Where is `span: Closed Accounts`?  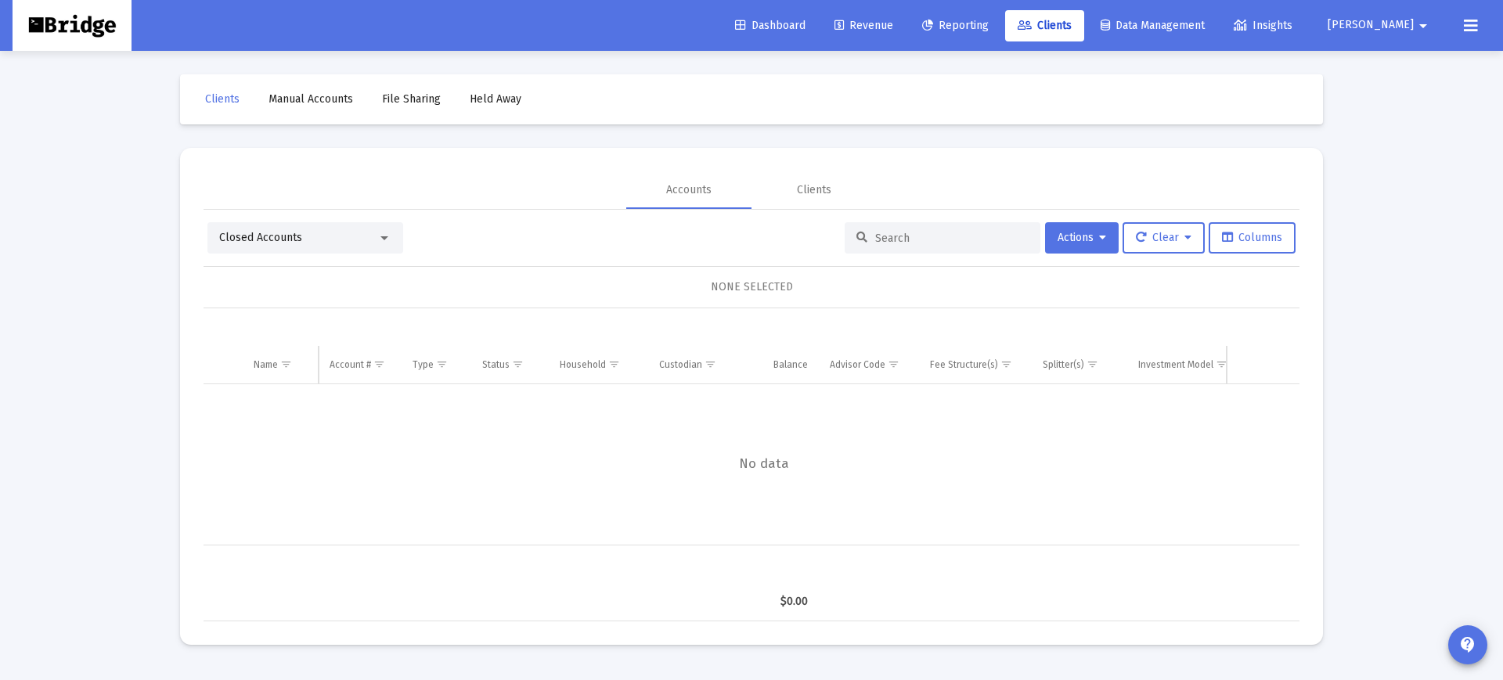
span: Closed Accounts is located at coordinates (261, 237).